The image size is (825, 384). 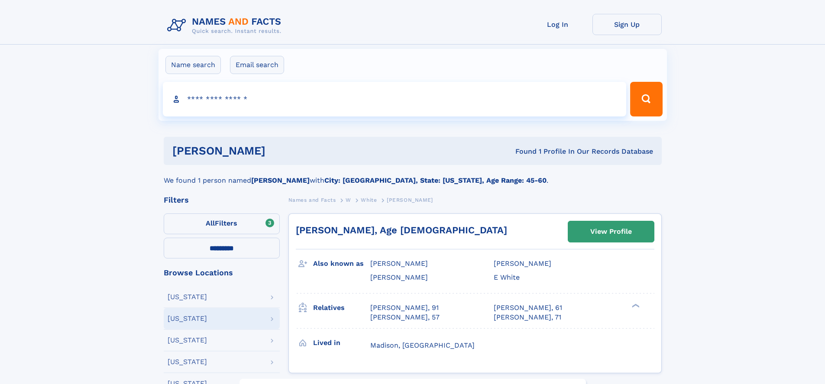 I want to click on span: W, so click(x=348, y=200).